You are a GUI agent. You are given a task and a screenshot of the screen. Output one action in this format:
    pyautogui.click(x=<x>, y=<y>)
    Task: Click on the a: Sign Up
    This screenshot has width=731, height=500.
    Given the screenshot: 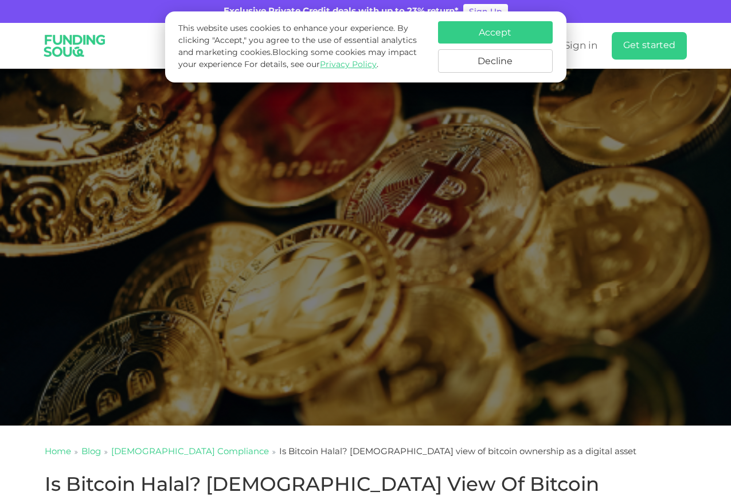 What is the action you would take?
    pyautogui.click(x=486, y=11)
    